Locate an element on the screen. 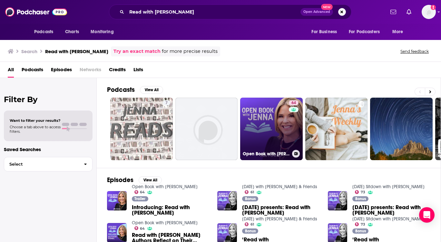  a: Credits is located at coordinates (117, 71).